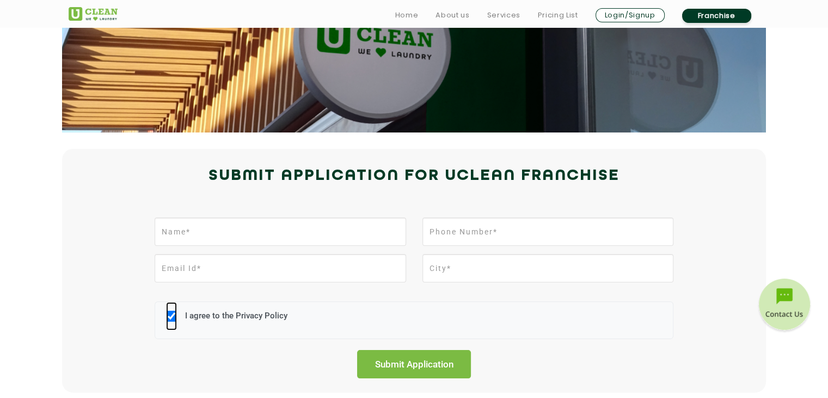 The image size is (828, 398). Describe the element at coordinates (503, 15) in the screenshot. I see `a: Services` at that location.